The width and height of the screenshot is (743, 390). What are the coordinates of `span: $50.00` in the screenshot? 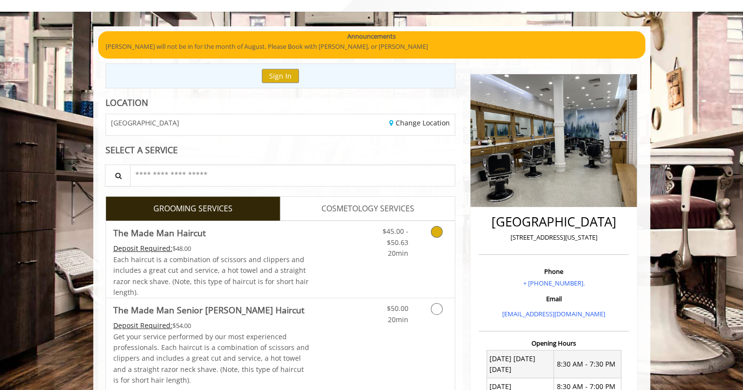 It's located at (397, 308).